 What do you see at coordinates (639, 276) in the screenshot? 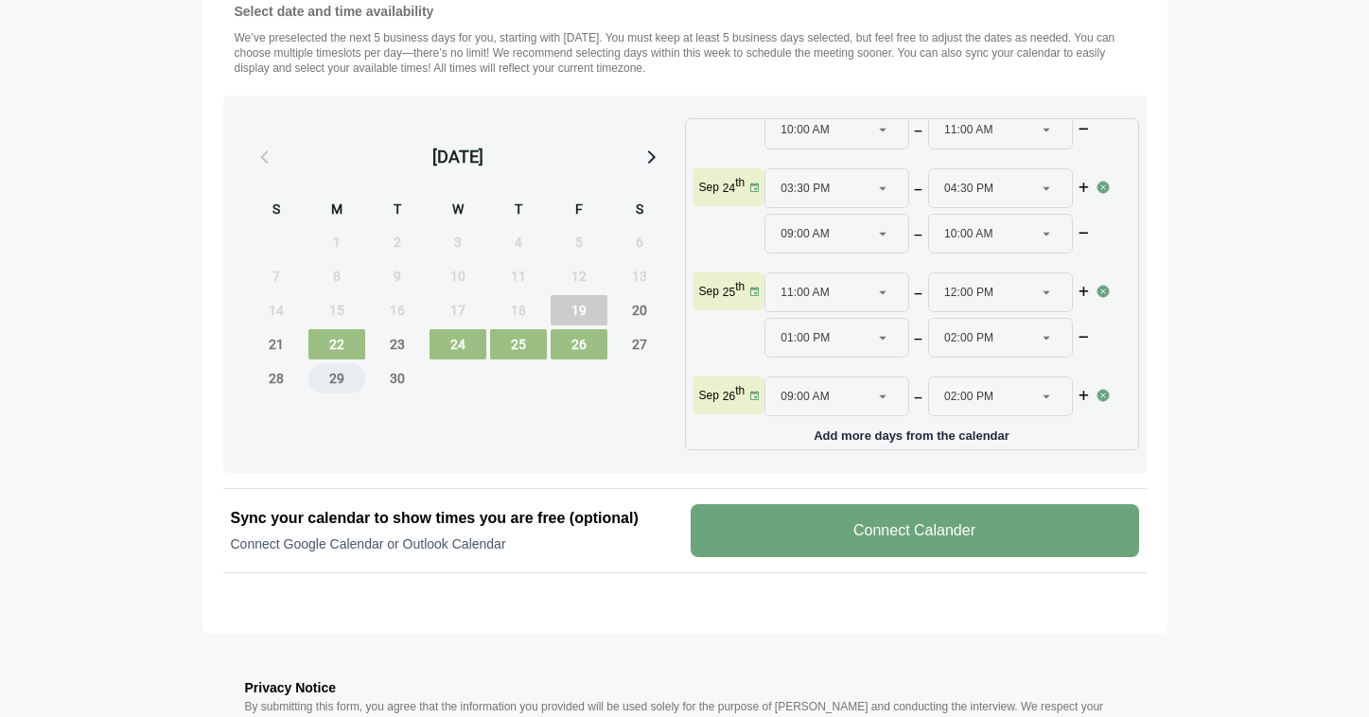
I see `span: Saturday, September 13, 2025` at bounding box center [639, 276].